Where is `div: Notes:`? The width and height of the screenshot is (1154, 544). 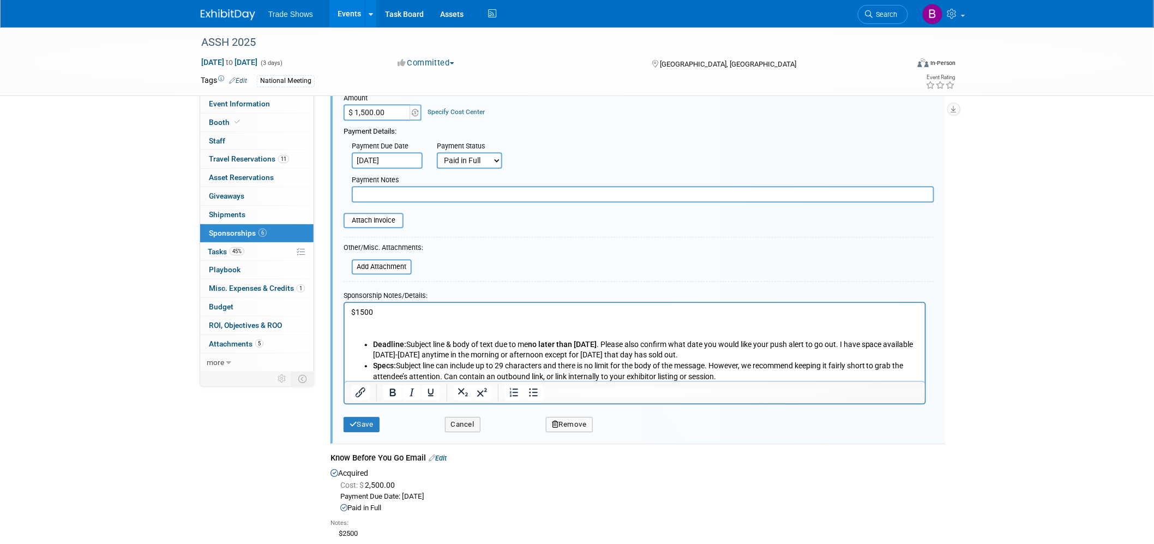
div: Notes: is located at coordinates (637, 523).